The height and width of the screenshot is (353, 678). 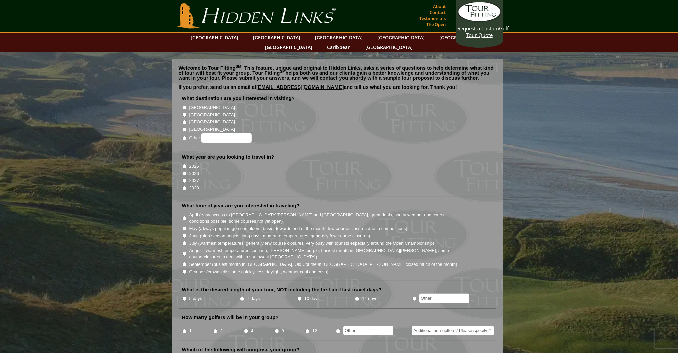 I want to click on label: 2028, so click(x=194, y=188).